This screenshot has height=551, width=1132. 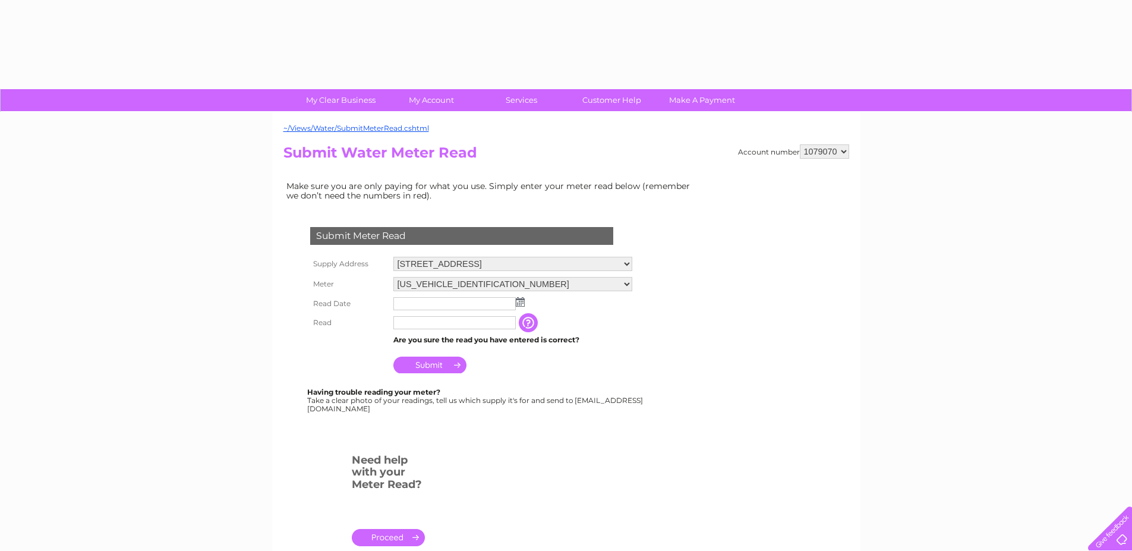 What do you see at coordinates (374, 392) in the screenshot?
I see `b: Having trouble reading your meter?` at bounding box center [374, 392].